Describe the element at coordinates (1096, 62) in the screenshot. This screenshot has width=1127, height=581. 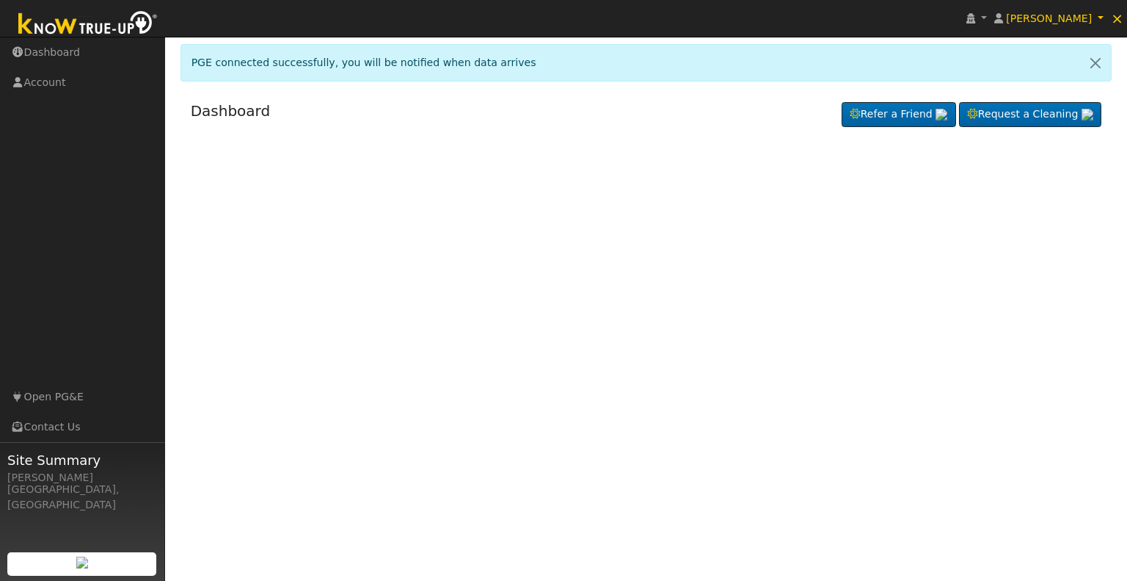
I see `a: Close` at that location.